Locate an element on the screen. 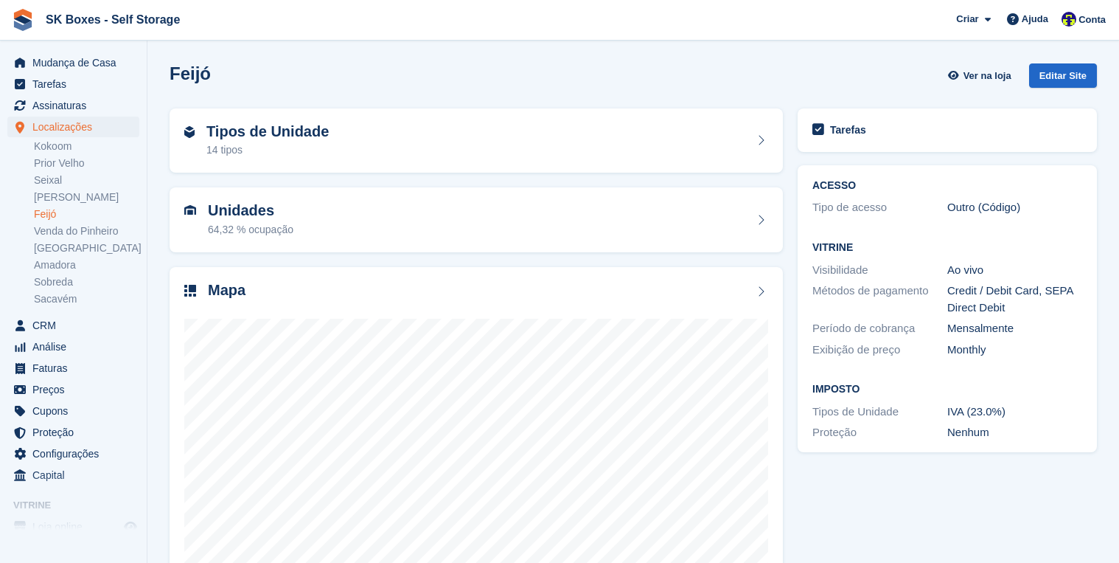 The image size is (1119, 563). img: stora-icon-8386f47178a22dfd0bd8f6a31ec36ba5ce8667c1dd55bd0f319d3a0aa187defe.svg is located at coordinates (23, 20).